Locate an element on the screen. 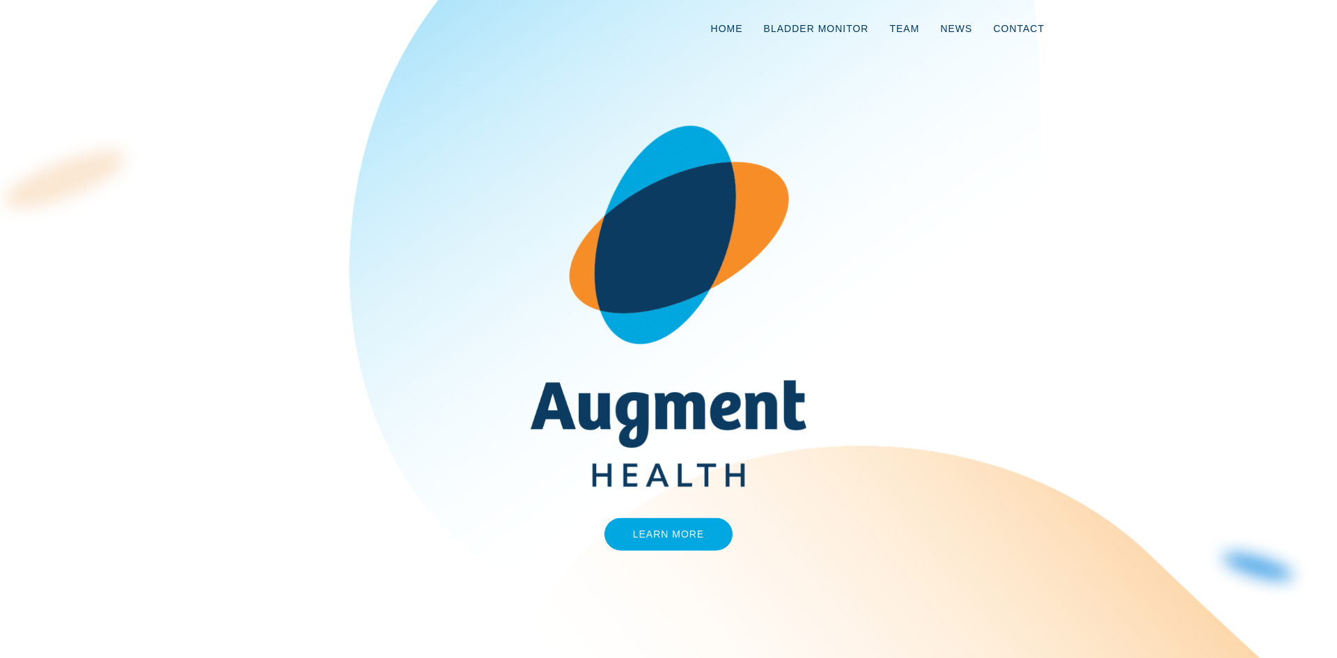 Image resolution: width=1337 pixels, height=658 pixels. a: Learn More is located at coordinates (668, 534).